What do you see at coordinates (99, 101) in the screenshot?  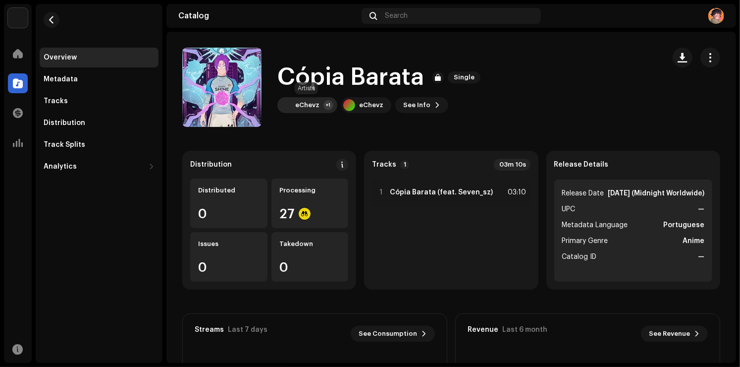 I see `re-m-nav-item: Tracks` at bounding box center [99, 101].